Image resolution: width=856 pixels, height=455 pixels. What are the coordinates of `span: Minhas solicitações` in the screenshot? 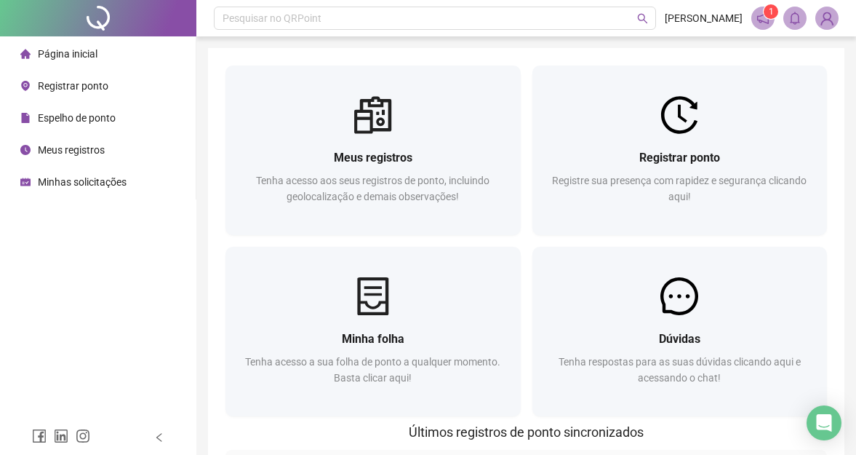 It's located at (82, 182).